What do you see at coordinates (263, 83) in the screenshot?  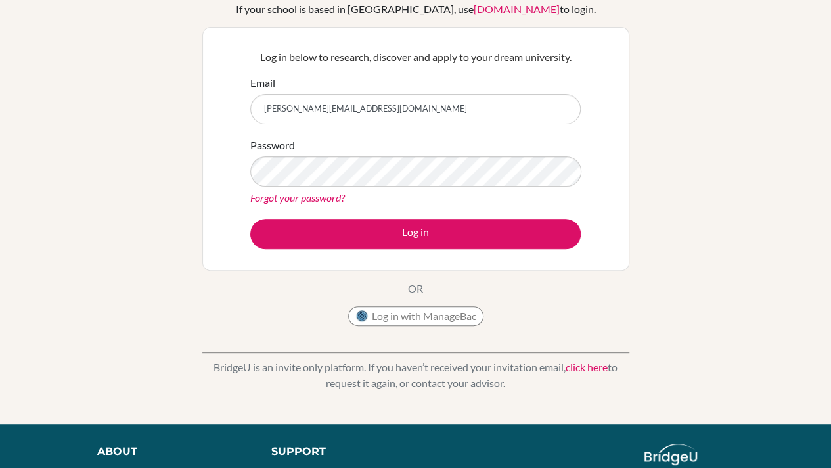 I see `label: Email` at bounding box center [263, 83].